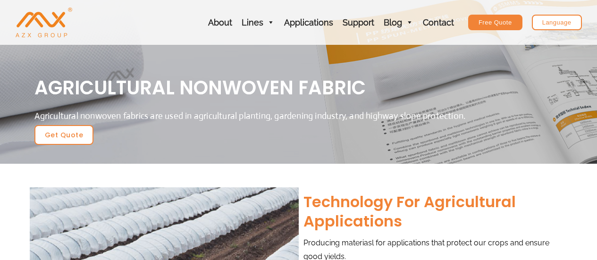  What do you see at coordinates (298, 116) in the screenshot?
I see `div: Agricultural nonwoven fabrics are used in agricultural planting, gardening industry, and highway ...` at bounding box center [298, 116].